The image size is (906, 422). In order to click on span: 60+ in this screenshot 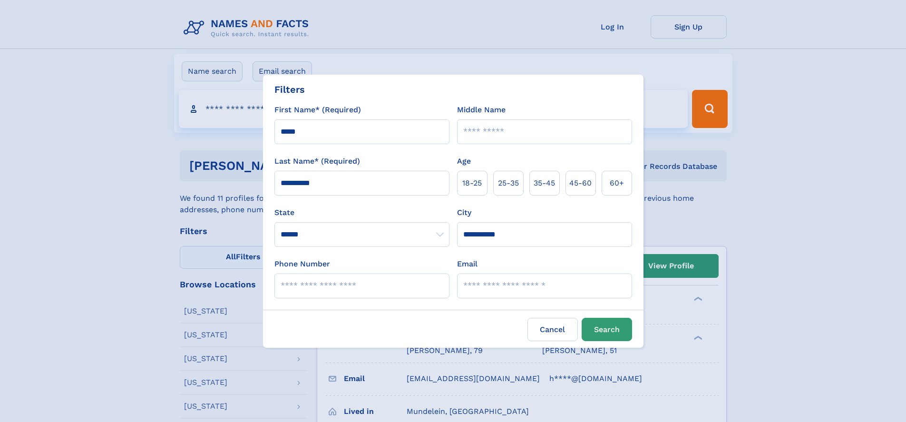, I will do `click(617, 183)`.